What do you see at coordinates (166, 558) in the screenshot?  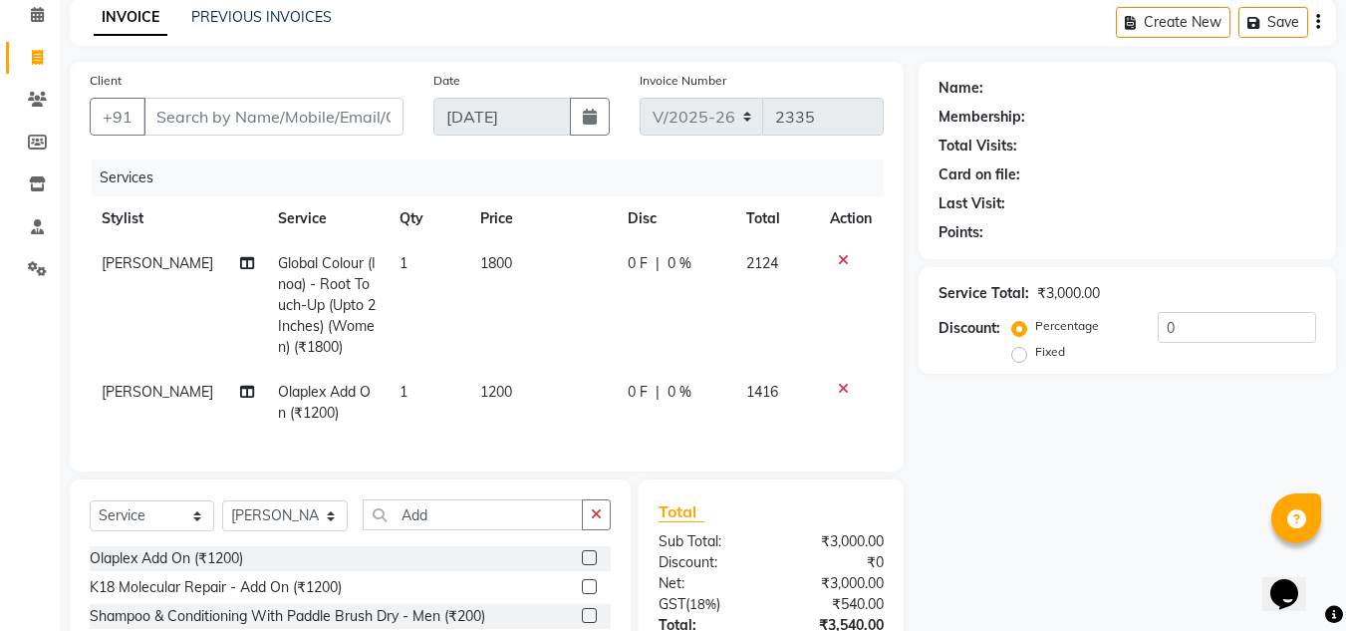 I see `div: Olaplex Add On (₹1200)` at bounding box center [166, 558].